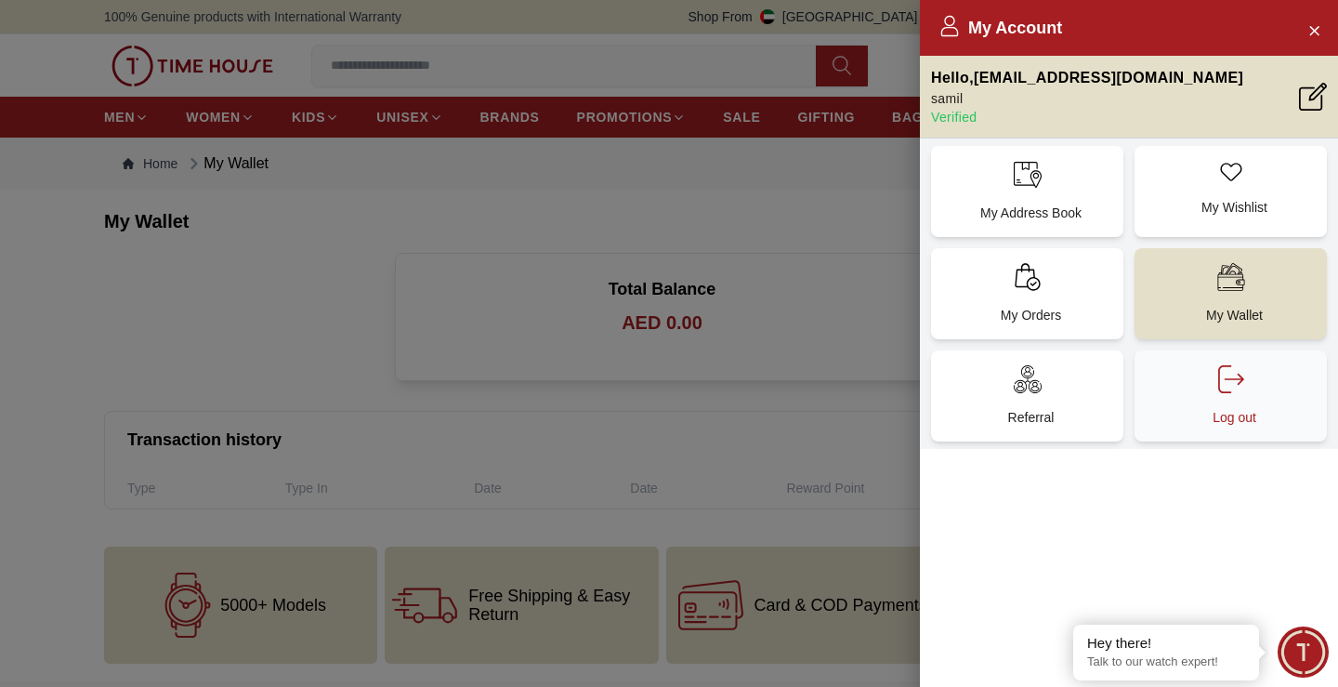 The width and height of the screenshot is (1338, 687). Describe the element at coordinates (1234, 207) in the screenshot. I see `p: My Wishlist` at that location.